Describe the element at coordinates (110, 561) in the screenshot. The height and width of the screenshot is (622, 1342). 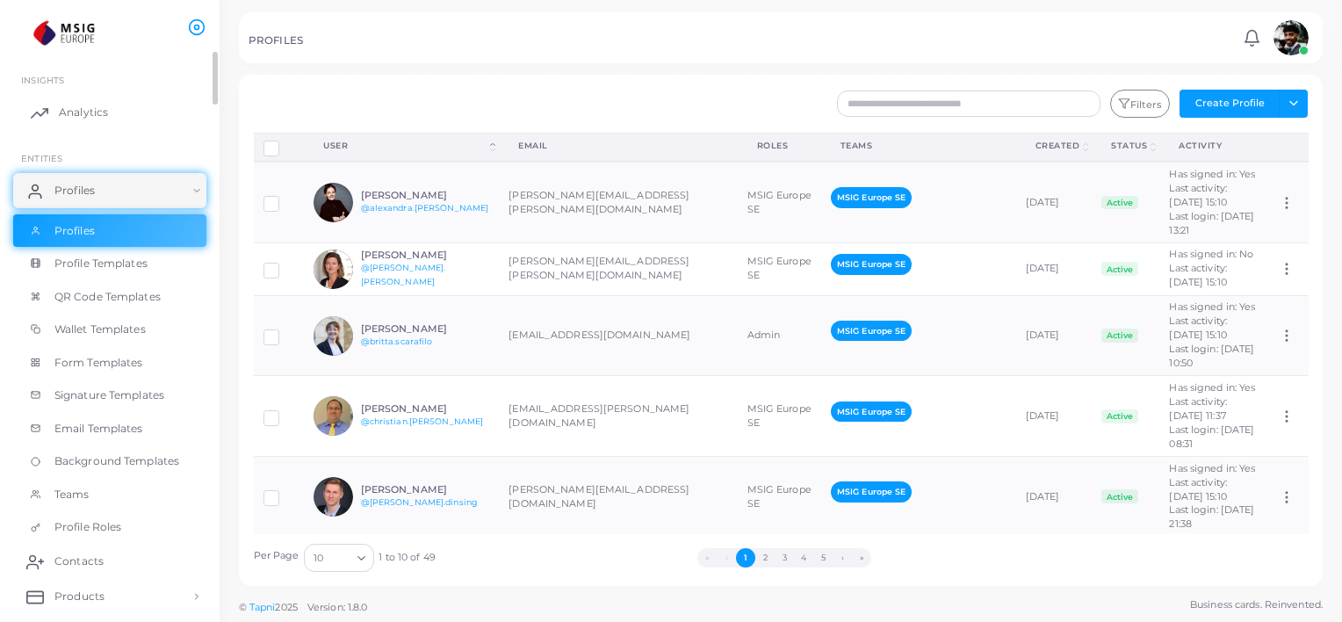
I see `a: Contacts` at that location.